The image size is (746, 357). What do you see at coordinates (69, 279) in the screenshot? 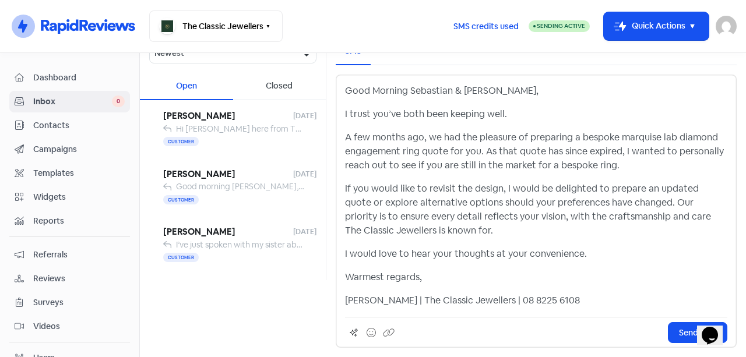
I see `a: Reviews` at bounding box center [69, 279].